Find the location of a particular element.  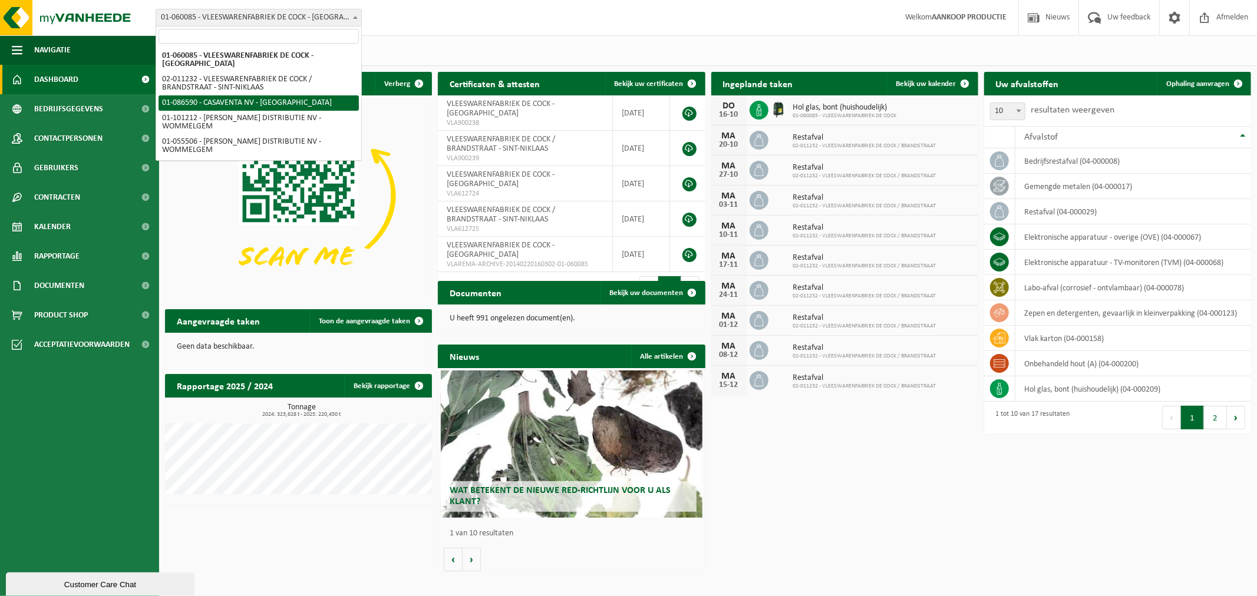

td: vlak karton (04-000158) is located at coordinates (1133, 338).